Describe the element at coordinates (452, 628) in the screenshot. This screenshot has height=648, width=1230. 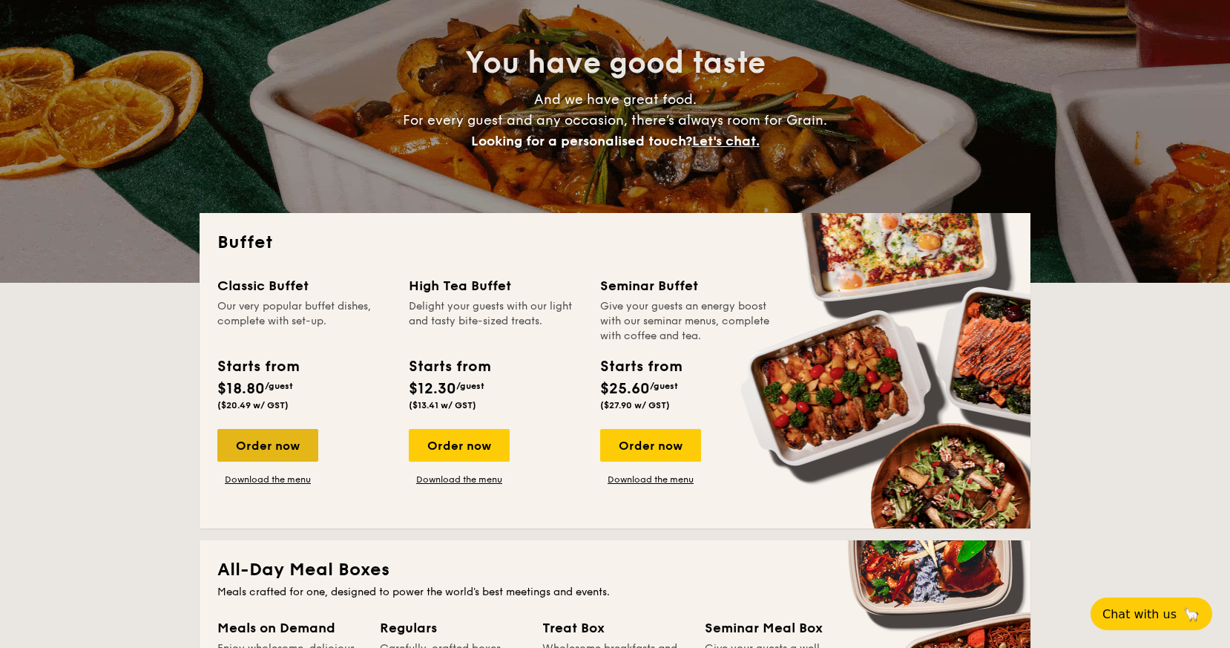
I see `div: Regulars` at that location.